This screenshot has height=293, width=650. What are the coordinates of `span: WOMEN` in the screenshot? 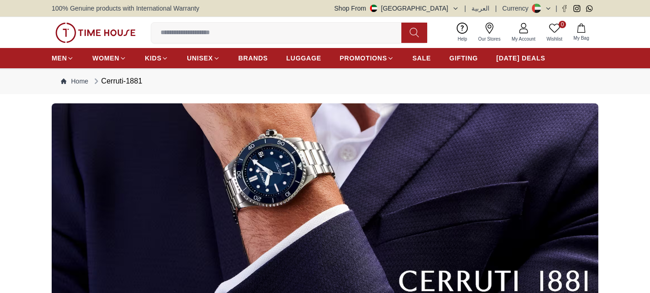 It's located at (106, 58).